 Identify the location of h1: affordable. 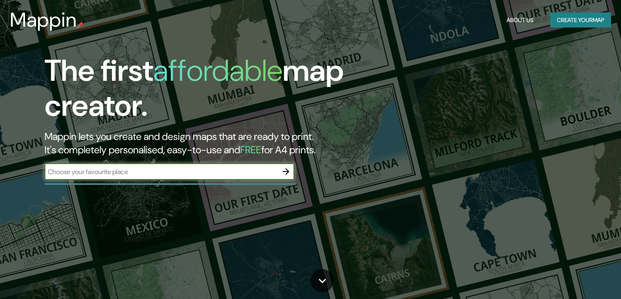
(218, 70).